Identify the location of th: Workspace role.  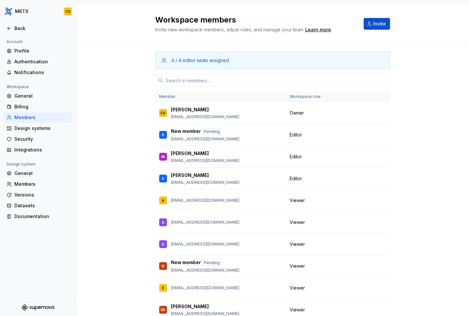
(310, 97).